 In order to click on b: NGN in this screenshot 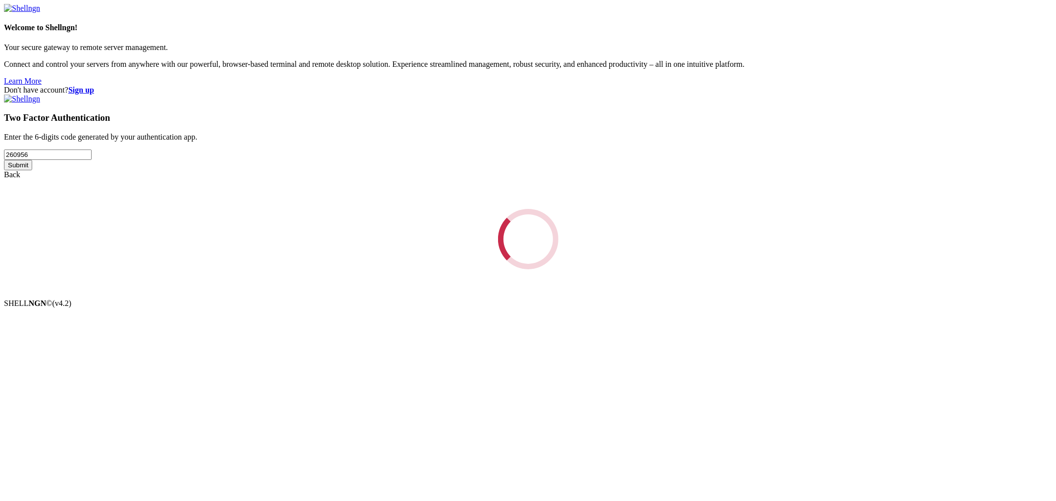, I will do `click(38, 303)`.